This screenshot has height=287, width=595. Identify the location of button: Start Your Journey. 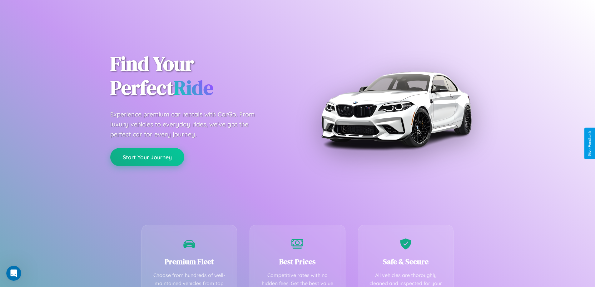
(147, 157).